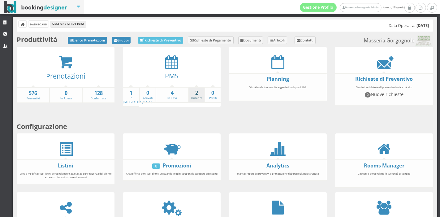  What do you see at coordinates (384, 177) in the screenshot?
I see `div: Gestisci e personalizza le tue unità di vendita` at bounding box center [384, 177].